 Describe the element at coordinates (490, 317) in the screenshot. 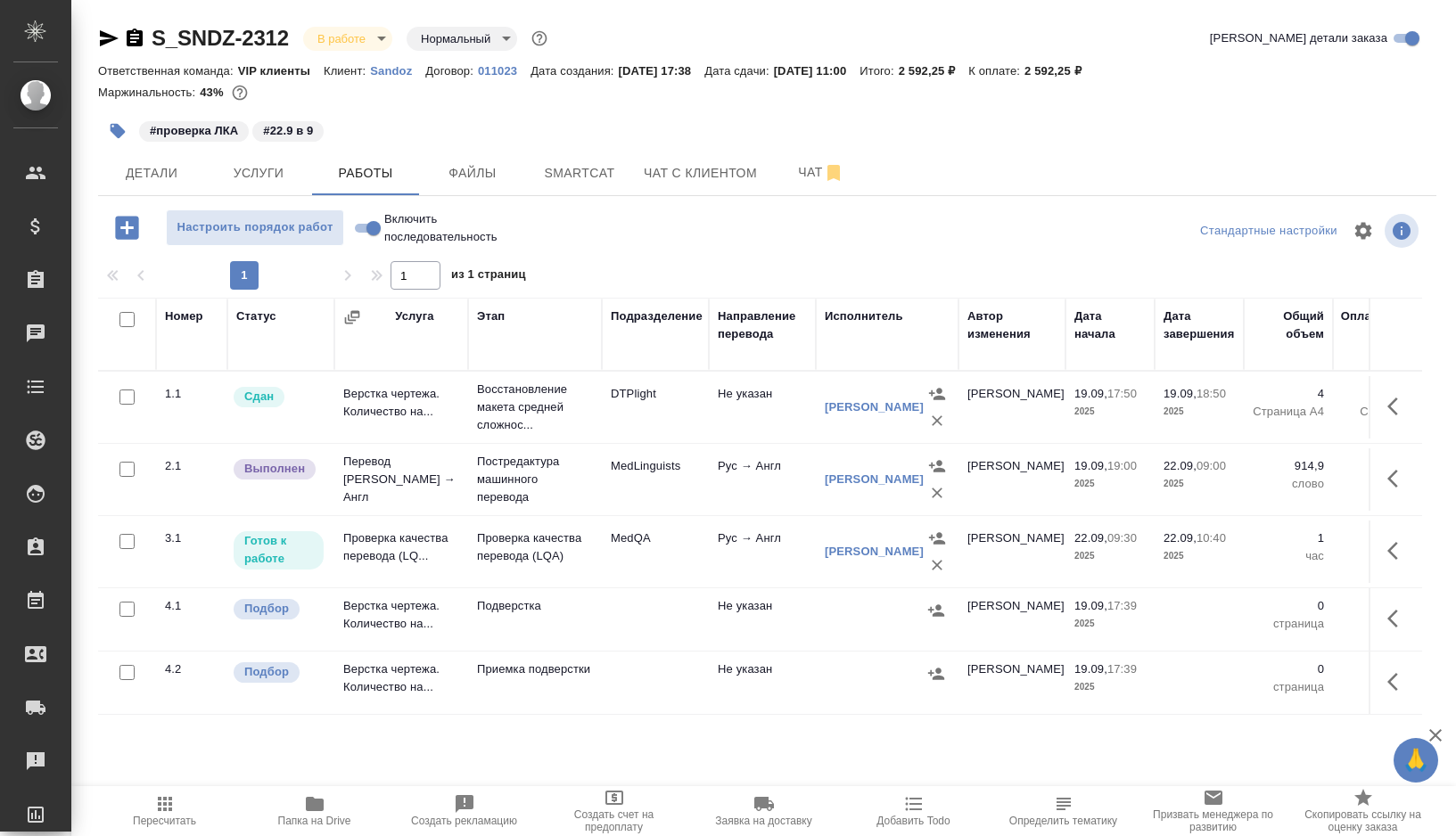

I see `div: Этап` at that location.